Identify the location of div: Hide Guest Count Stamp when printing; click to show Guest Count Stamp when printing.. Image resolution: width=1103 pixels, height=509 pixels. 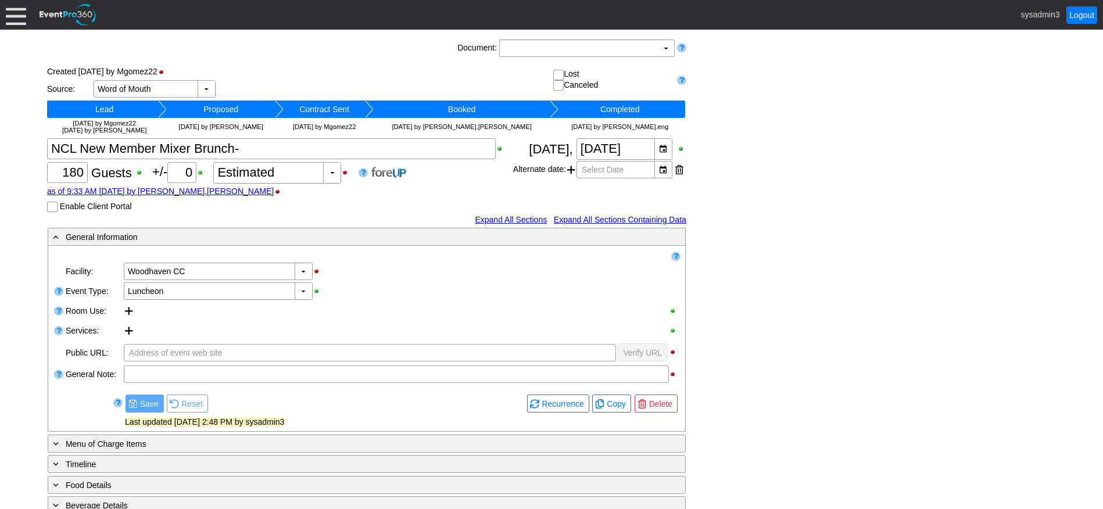
(280, 192).